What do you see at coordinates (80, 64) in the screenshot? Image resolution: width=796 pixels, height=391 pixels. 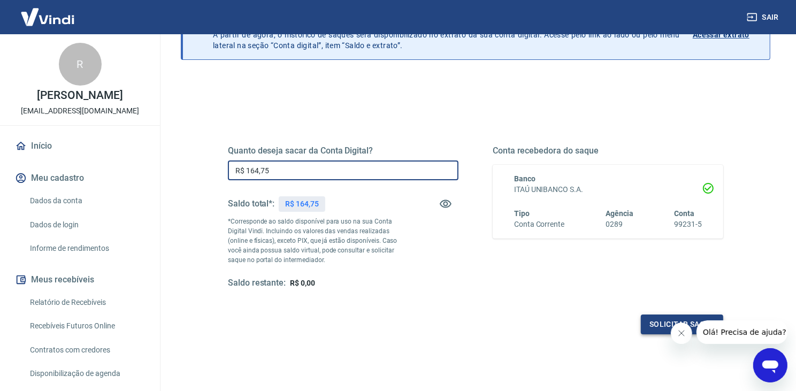 I see `div: R` at bounding box center [80, 64].